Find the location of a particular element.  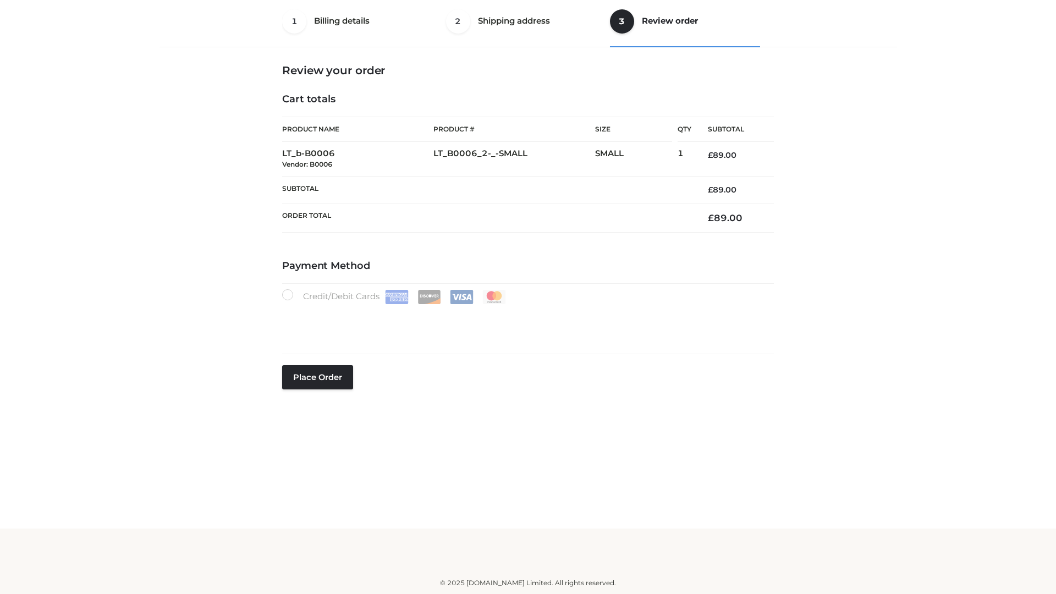

td: LT_B0006_2-_-SMALL is located at coordinates (514, 159).